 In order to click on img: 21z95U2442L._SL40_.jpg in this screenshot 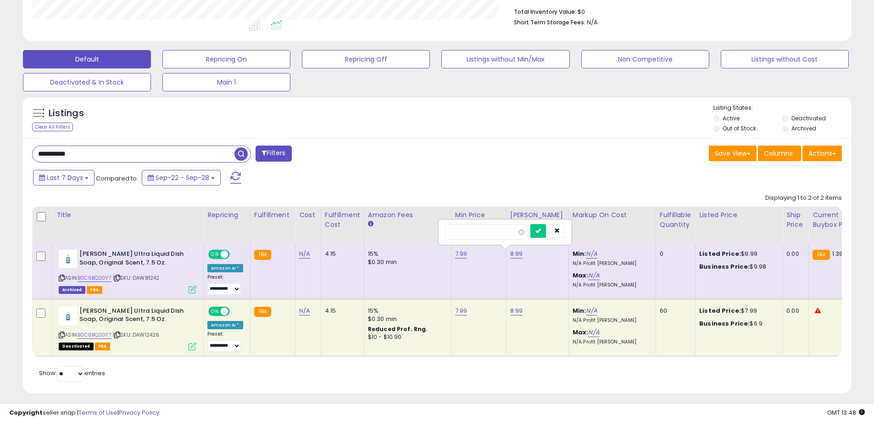, I will do `click(68, 259)`.